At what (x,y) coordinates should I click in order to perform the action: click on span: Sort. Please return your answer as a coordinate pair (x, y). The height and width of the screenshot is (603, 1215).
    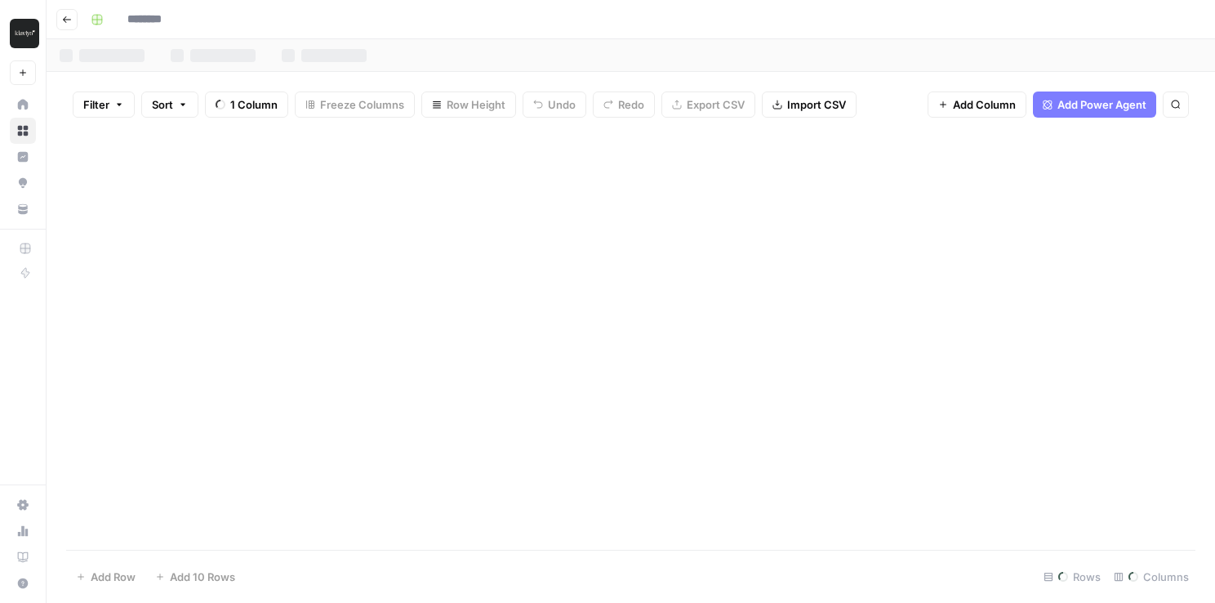
    Looking at the image, I should click on (162, 105).